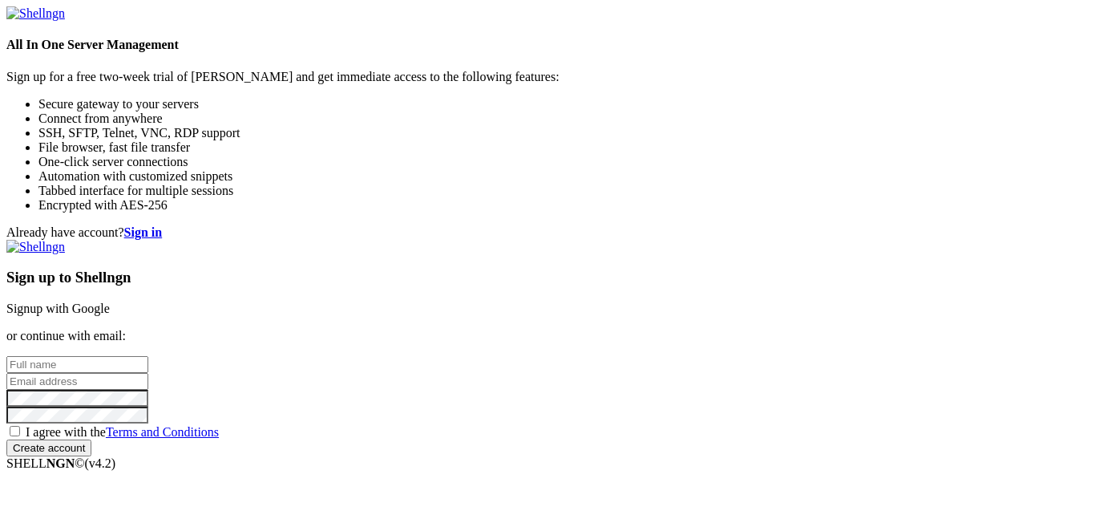 This screenshot has height=519, width=1095. I want to click on b: NGN, so click(61, 463).